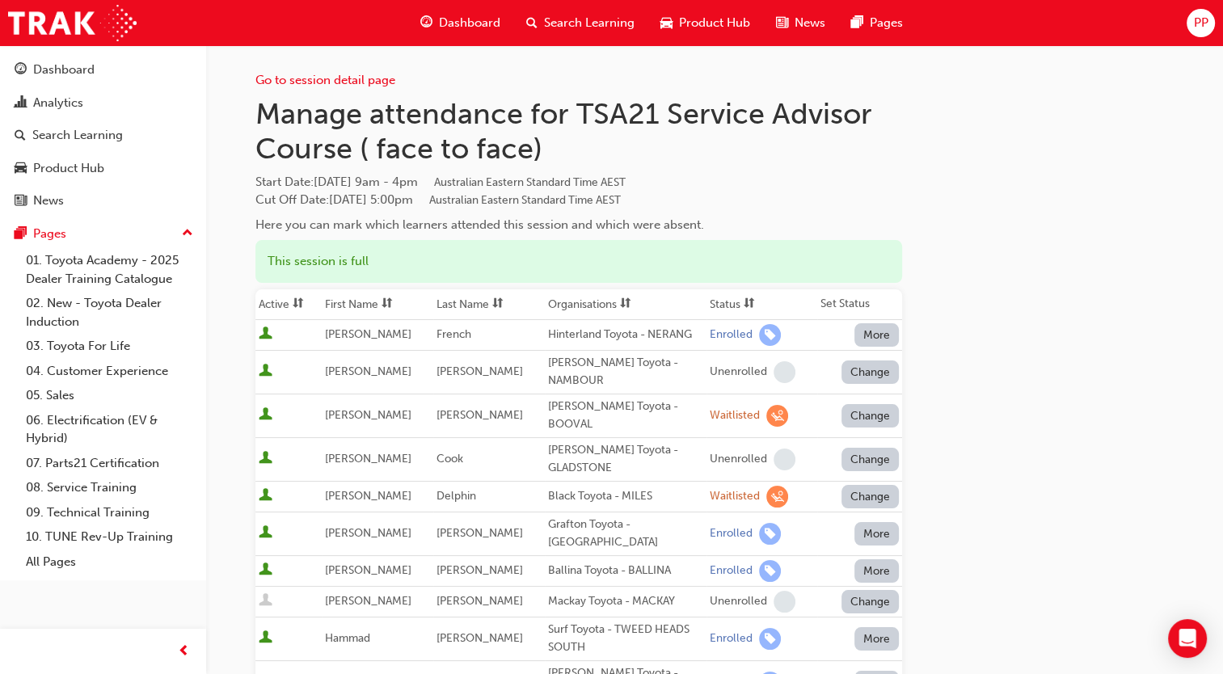 This screenshot has height=674, width=1223. What do you see at coordinates (103, 135) in the screenshot?
I see `button: DashboardAnalyticsSearch LearningProduct HubNews` at bounding box center [103, 135].